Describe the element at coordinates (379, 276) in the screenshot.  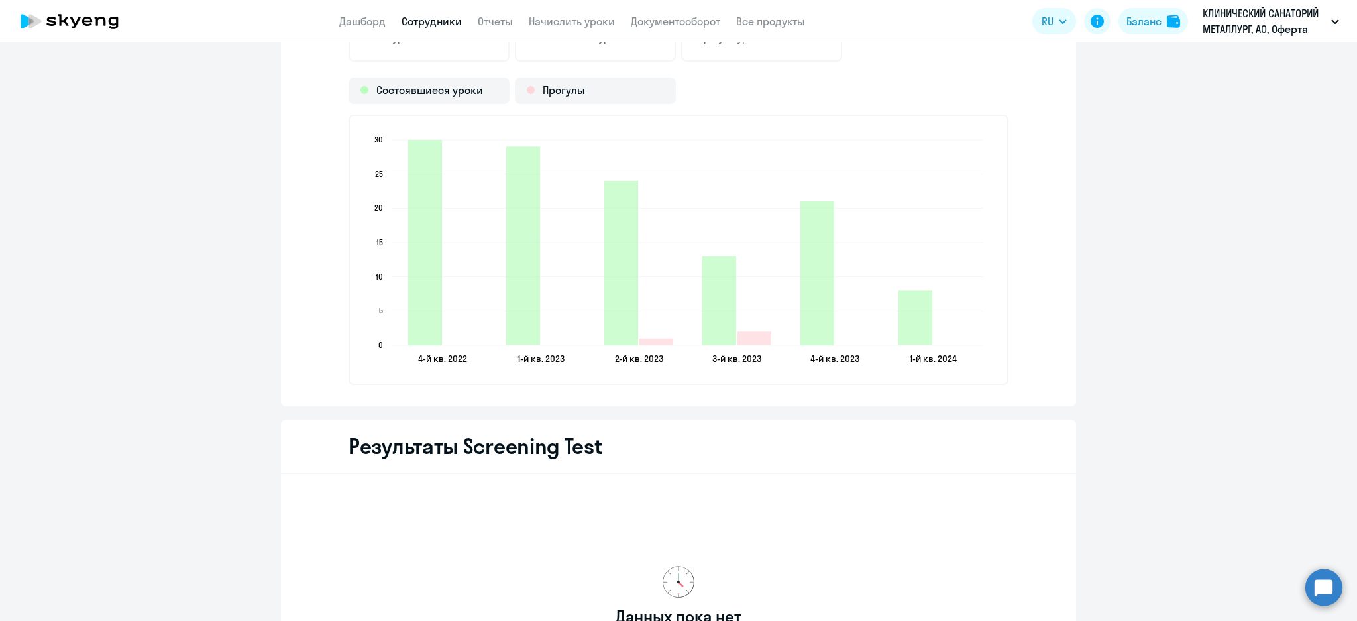
I see `text: 10` at that location.